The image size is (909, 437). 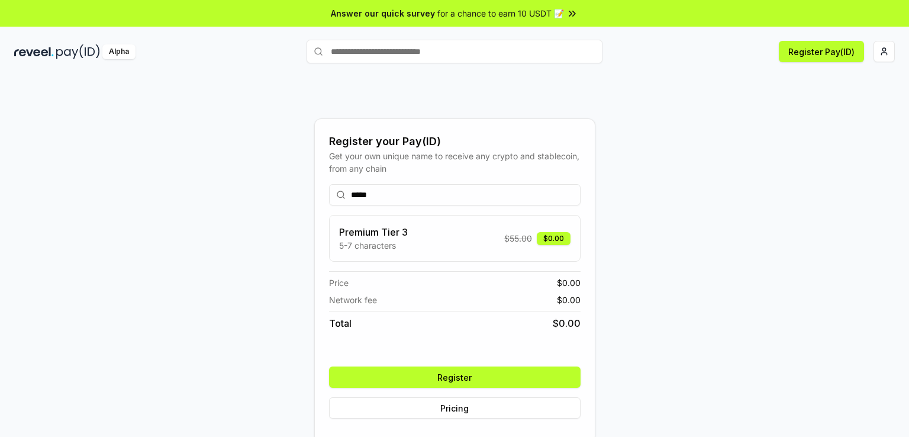 What do you see at coordinates (34, 52) in the screenshot?
I see `img: reveel_dark` at bounding box center [34, 52].